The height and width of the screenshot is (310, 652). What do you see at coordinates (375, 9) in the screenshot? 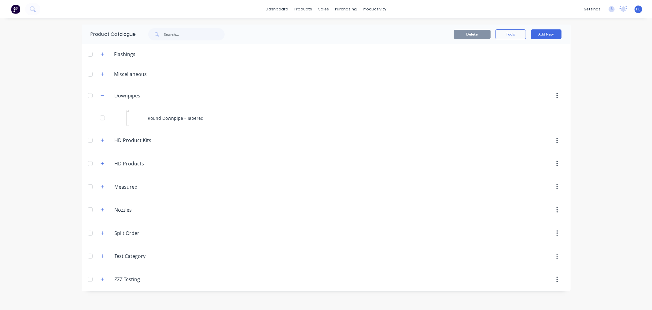
I see `div: productivity` at bounding box center [375, 9].